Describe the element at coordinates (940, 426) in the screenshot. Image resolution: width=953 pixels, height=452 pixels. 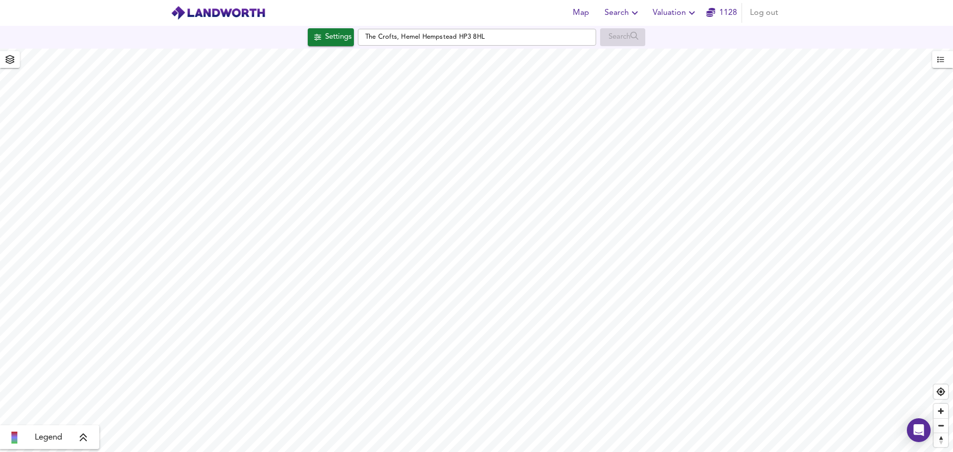
I see `span: Zoom out` at that location.